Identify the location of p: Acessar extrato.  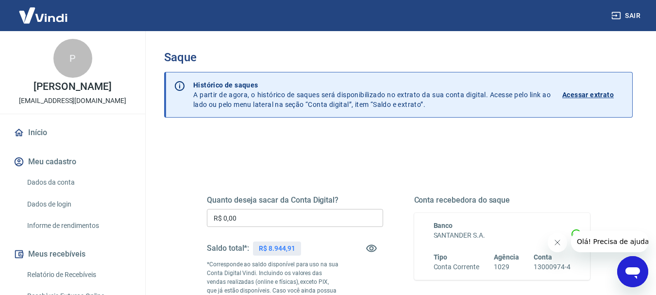
(588, 95).